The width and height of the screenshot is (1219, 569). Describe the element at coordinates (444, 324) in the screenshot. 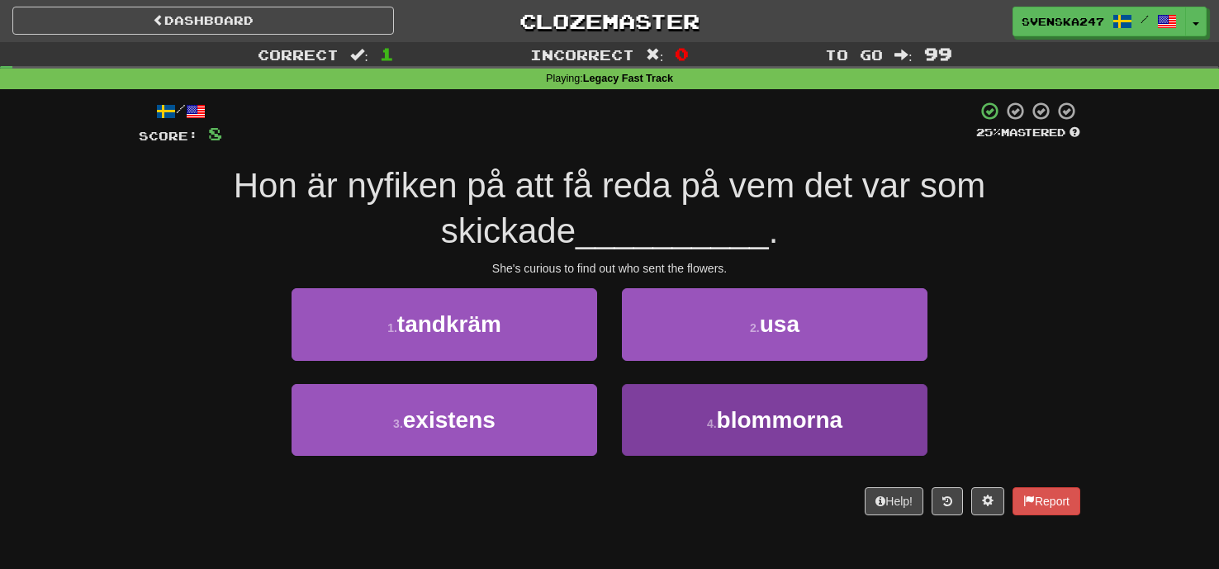

I see `button: 1.tandkräm` at that location.